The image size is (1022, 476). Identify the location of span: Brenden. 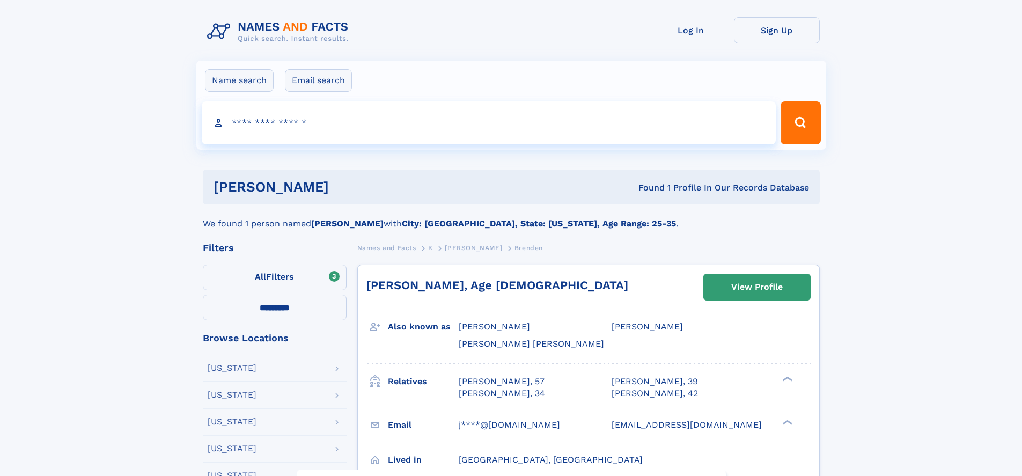
(528, 248).